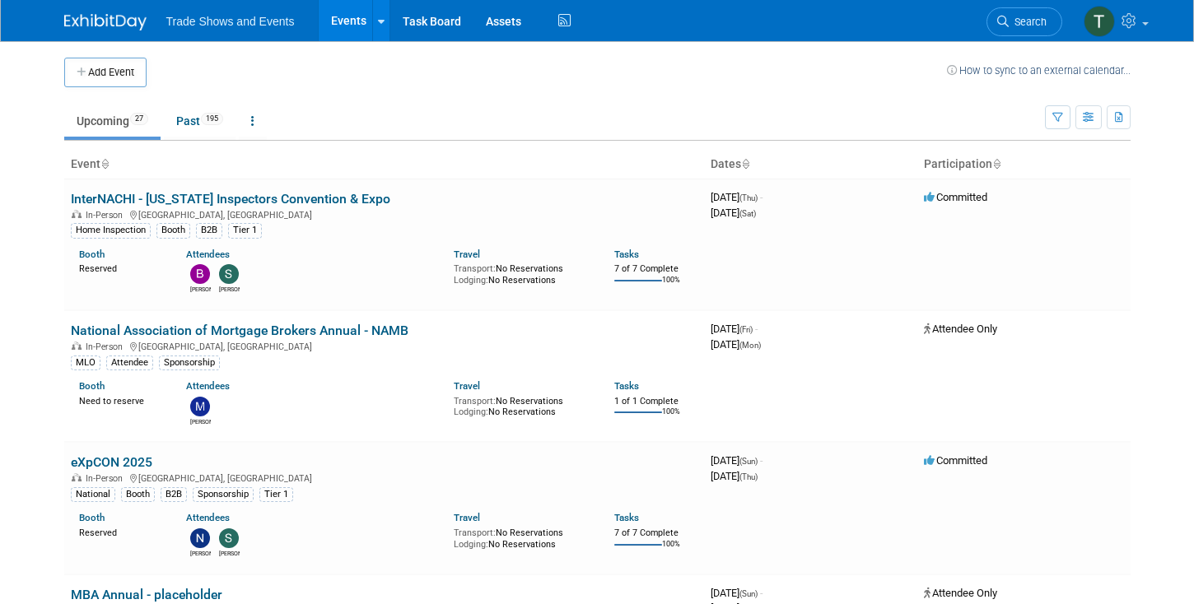 The height and width of the screenshot is (604, 1194). What do you see at coordinates (105, 164) in the screenshot?
I see `a: Sort by Event Name` at bounding box center [105, 164].